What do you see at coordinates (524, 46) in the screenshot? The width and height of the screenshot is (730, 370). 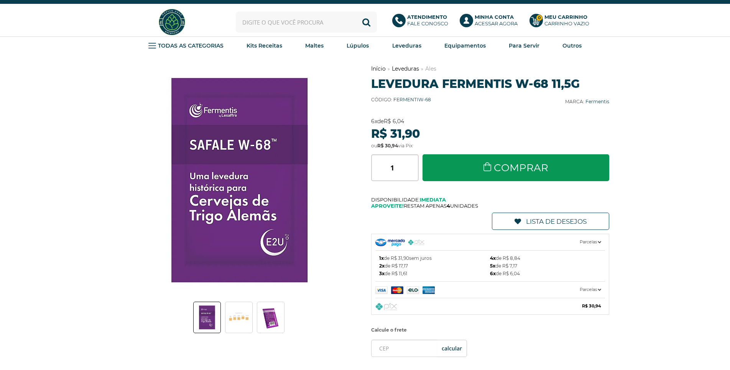 I see `strong: Para Servir` at bounding box center [524, 46].